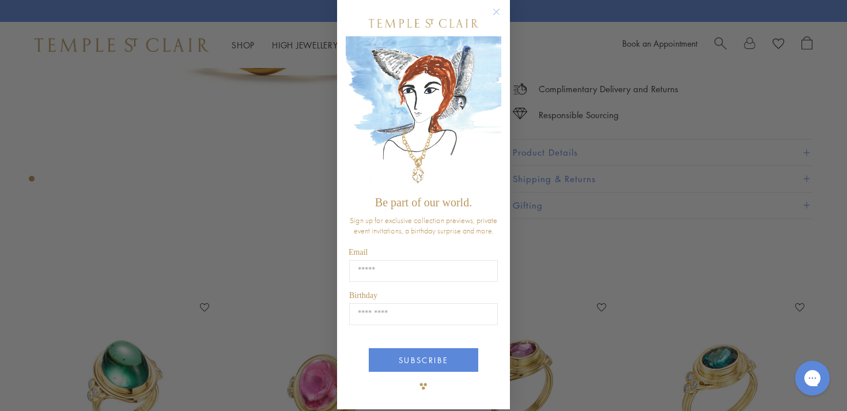 The width and height of the screenshot is (847, 411). I want to click on input: Email, so click(424, 271).